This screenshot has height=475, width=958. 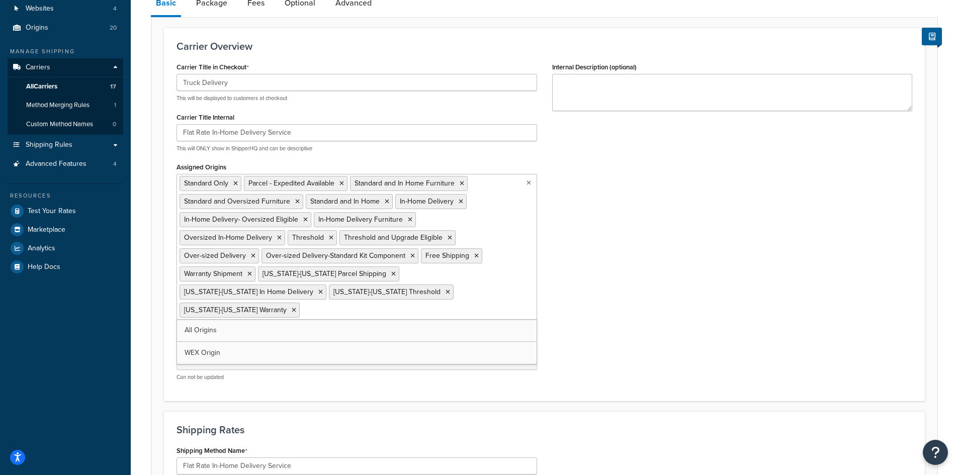 What do you see at coordinates (336, 256) in the screenshot?
I see `span: Over-sized Delivery-Standard Kit Component` at bounding box center [336, 256].